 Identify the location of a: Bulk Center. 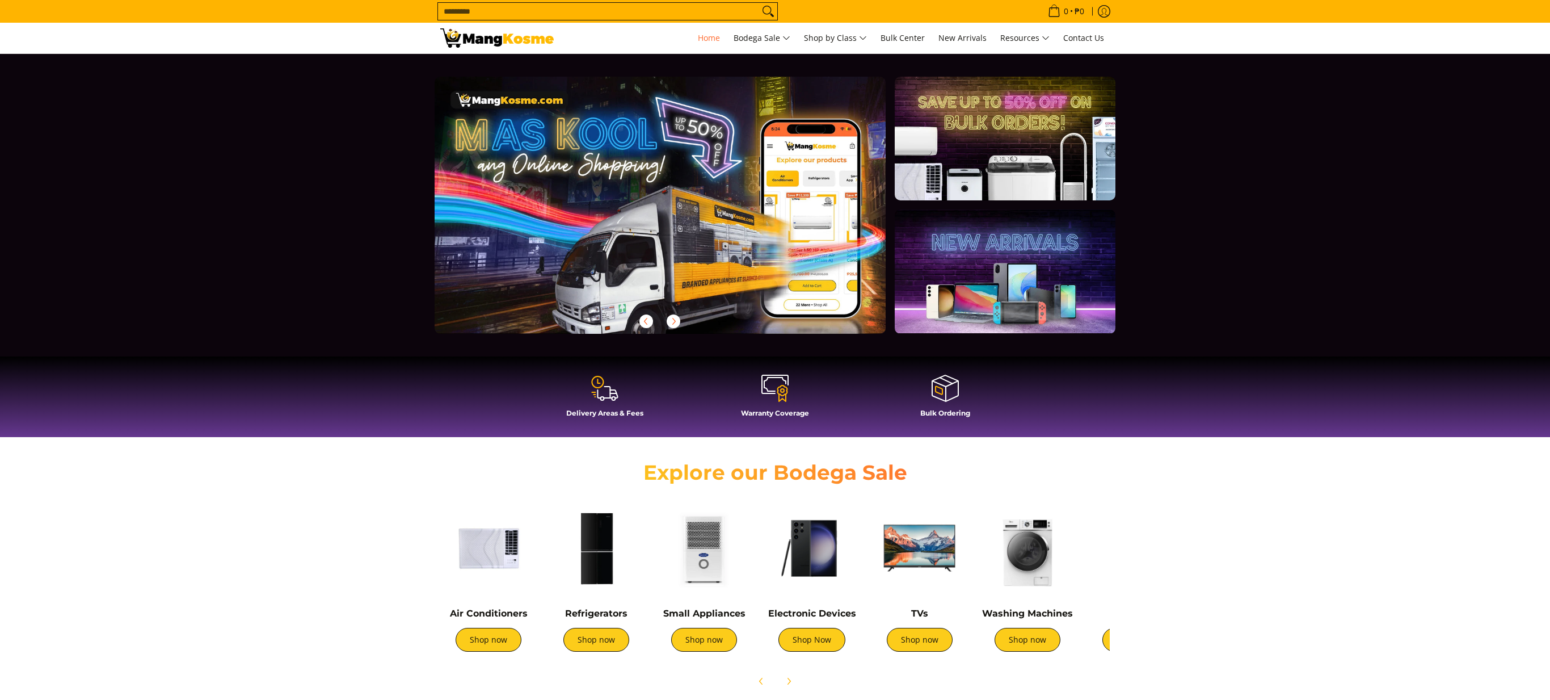
(903, 38).